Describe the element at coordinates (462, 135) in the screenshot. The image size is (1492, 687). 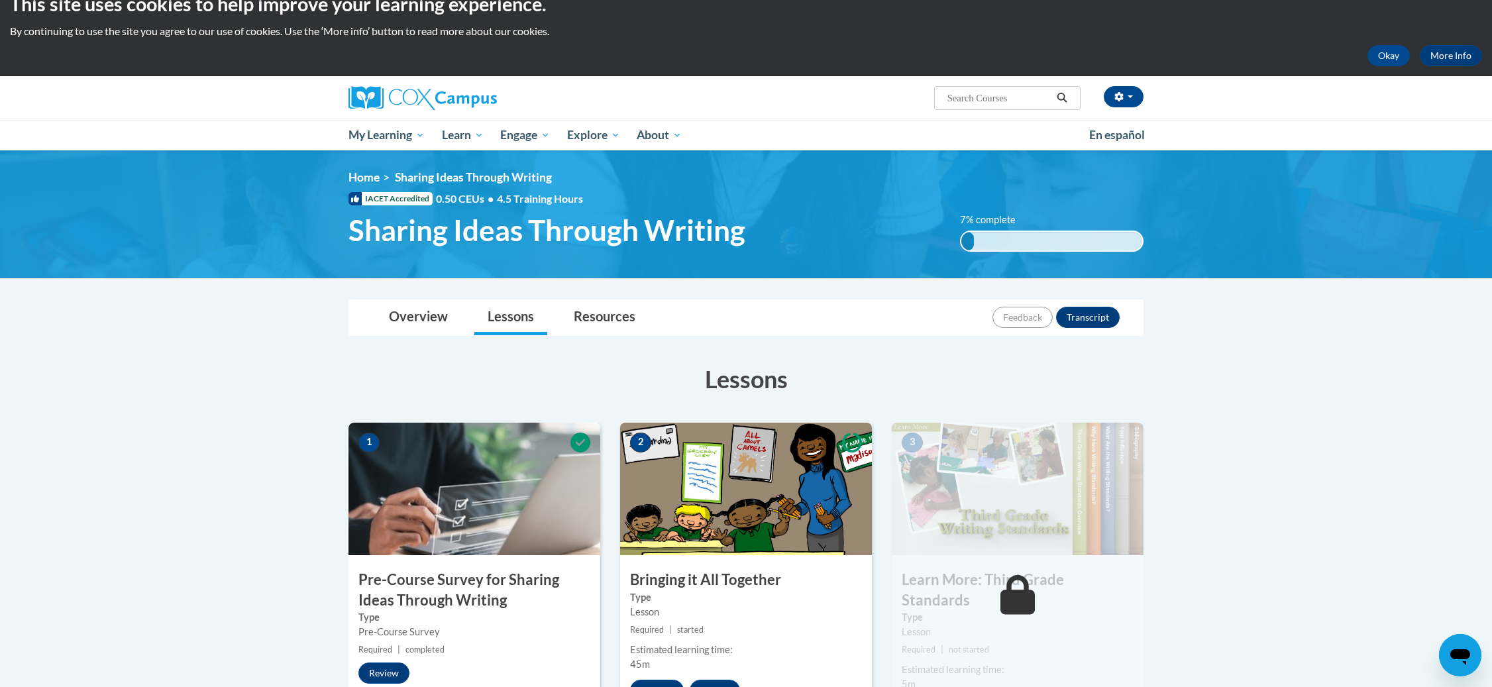
I see `span: Learn` at that location.